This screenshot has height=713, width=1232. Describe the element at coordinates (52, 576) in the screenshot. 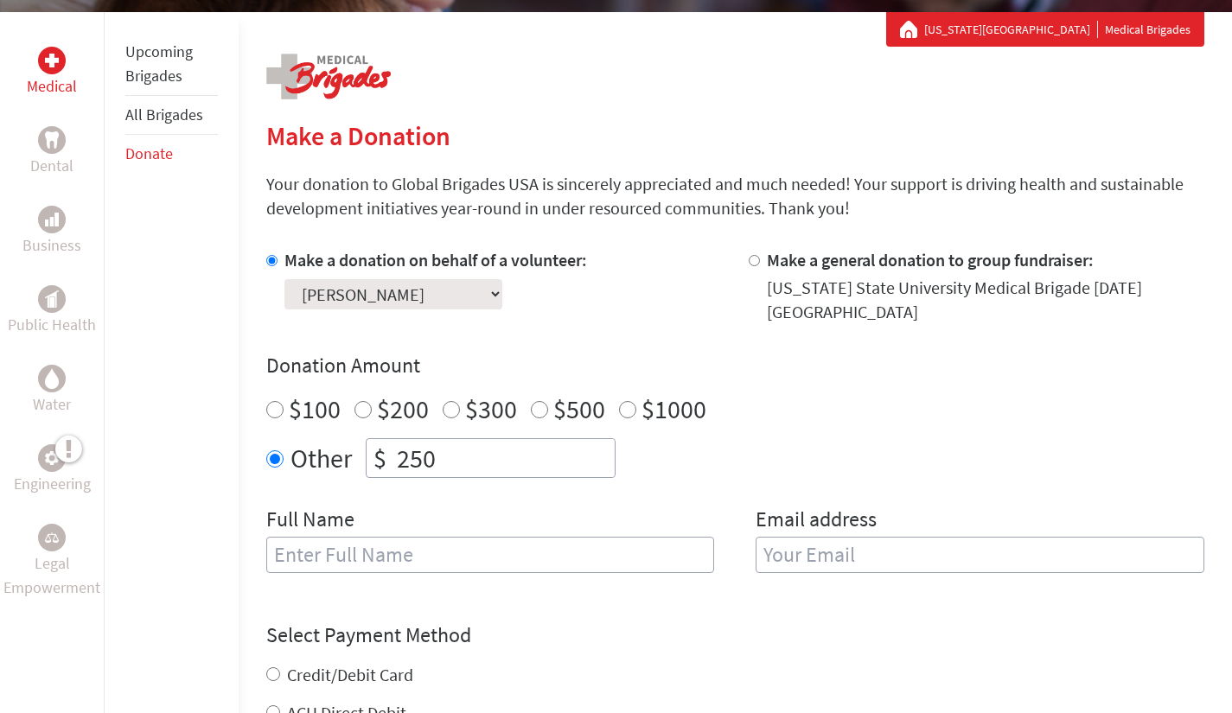

I see `p: Legal Empowerment` at that location.